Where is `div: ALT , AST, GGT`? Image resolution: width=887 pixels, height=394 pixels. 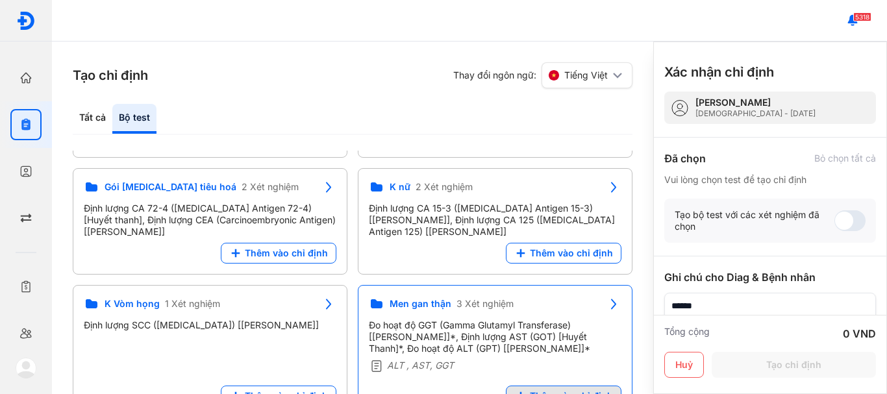
div: ALT , AST, GGT is located at coordinates (495, 368).